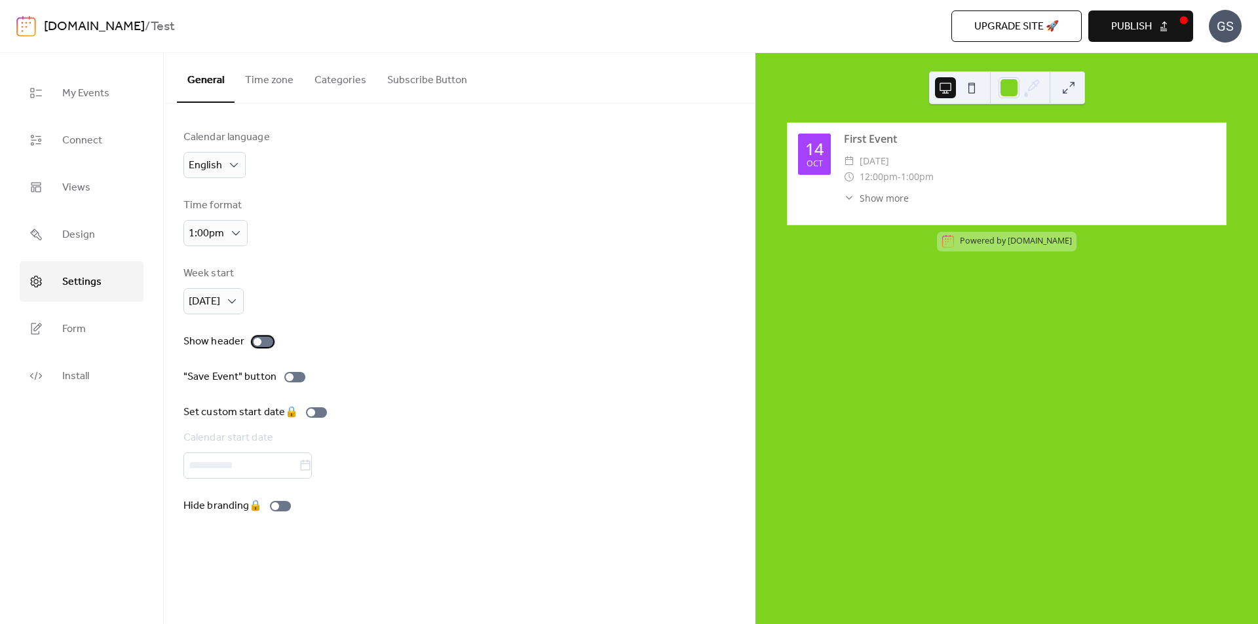 The image size is (1258, 624). I want to click on button: General, so click(206, 78).